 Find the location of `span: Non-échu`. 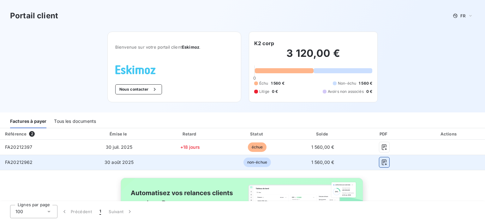

span: Non-échu is located at coordinates (347, 83).